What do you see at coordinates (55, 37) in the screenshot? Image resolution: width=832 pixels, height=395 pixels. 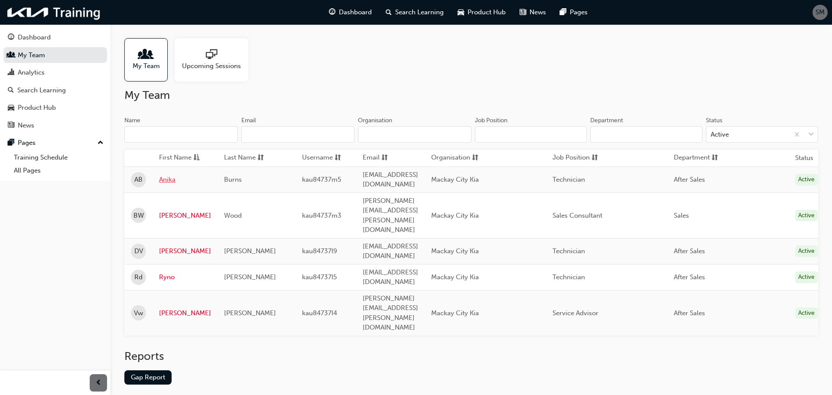 I see `a: Dashboard` at bounding box center [55, 37].